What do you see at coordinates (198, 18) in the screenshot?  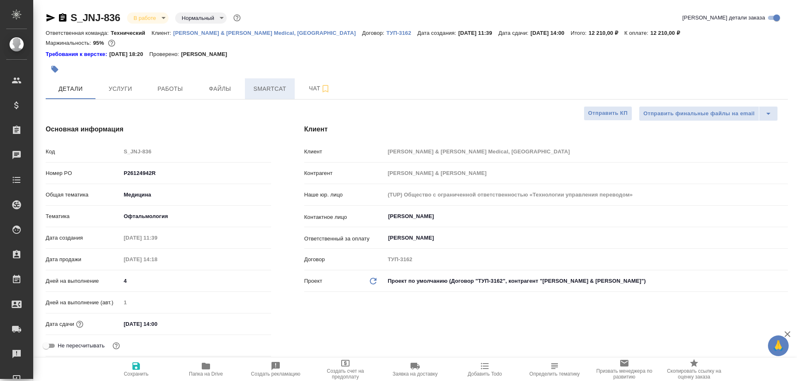 I see `button: Нормальный` at bounding box center [198, 18].